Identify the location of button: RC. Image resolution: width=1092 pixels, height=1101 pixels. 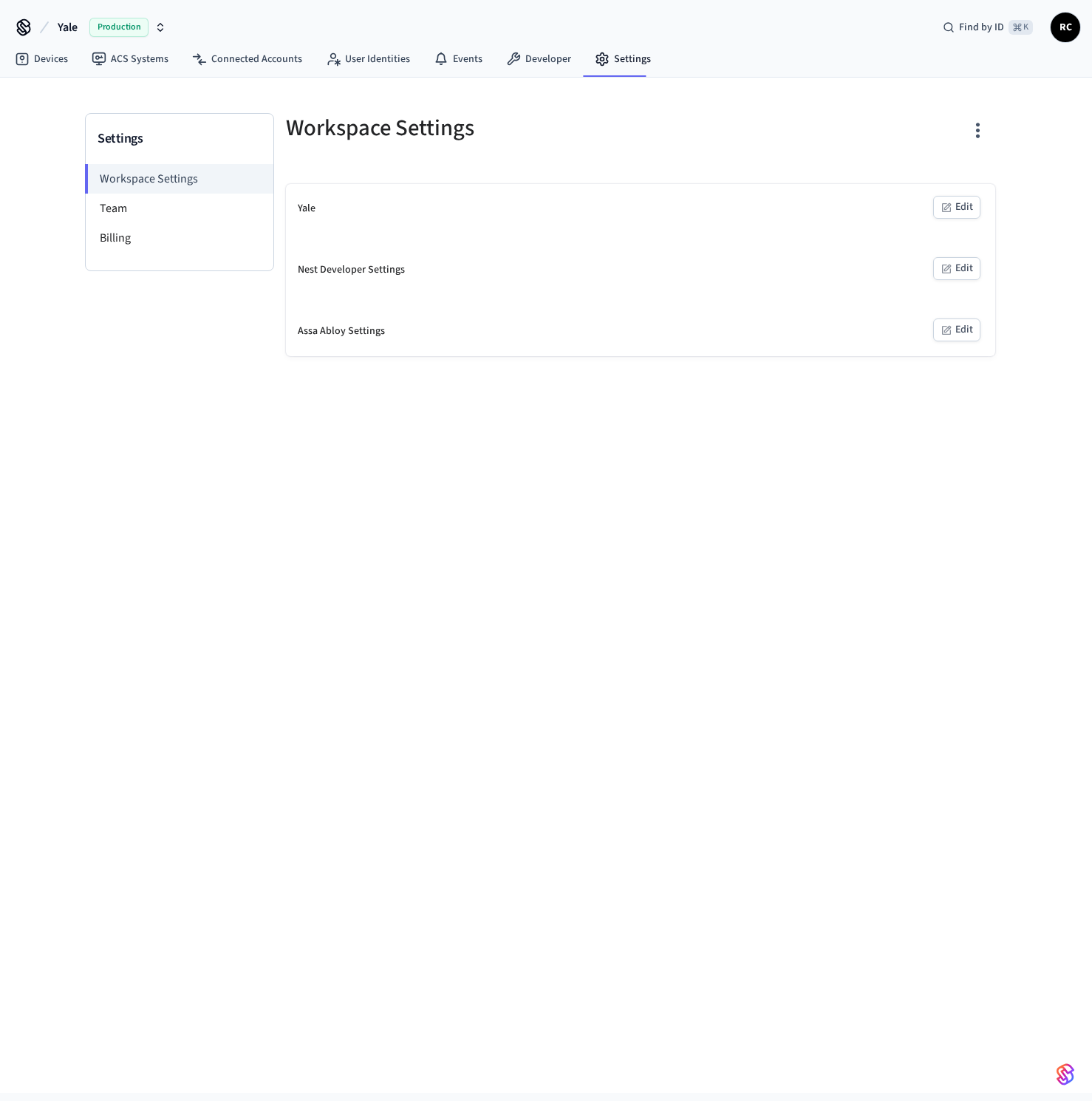
(1065, 27).